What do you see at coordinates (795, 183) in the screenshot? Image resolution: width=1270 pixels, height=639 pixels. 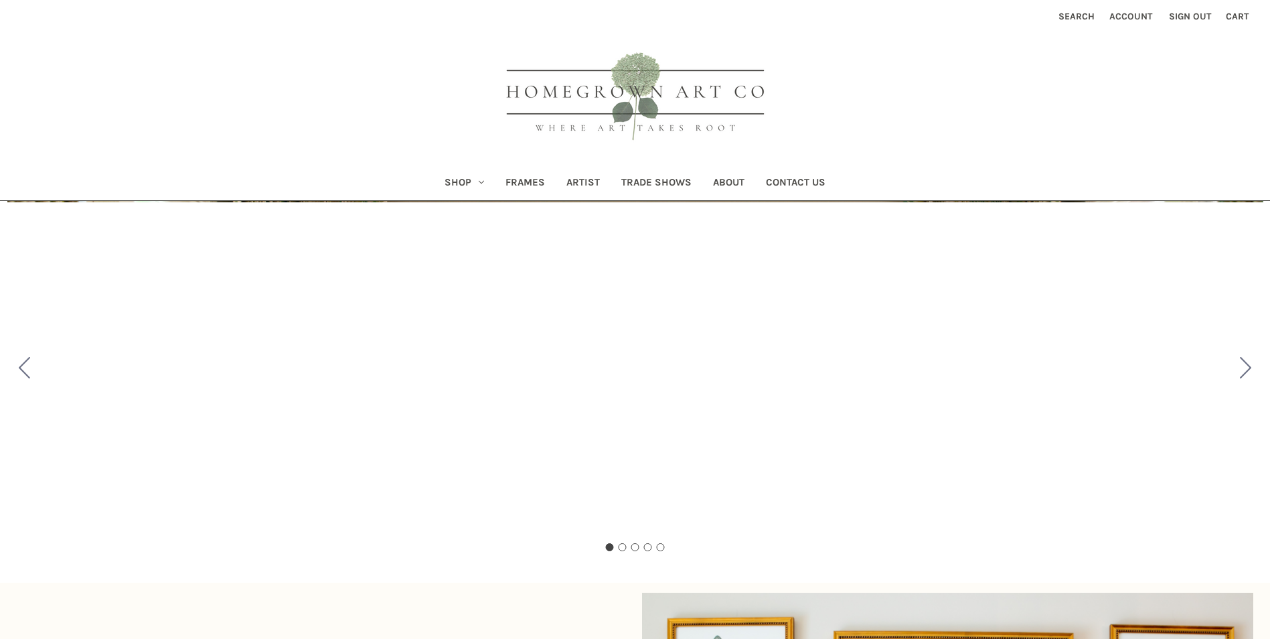 I see `a: Contact Us` at bounding box center [795, 183].